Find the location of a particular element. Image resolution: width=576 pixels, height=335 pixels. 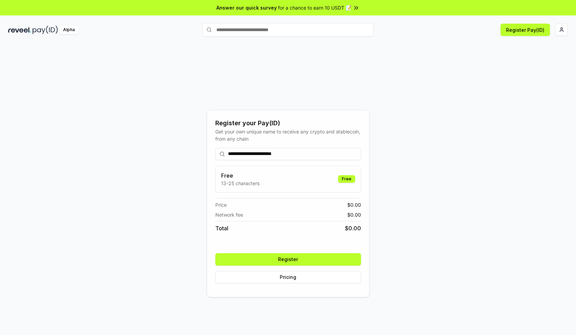

div: Free is located at coordinates (346, 179).